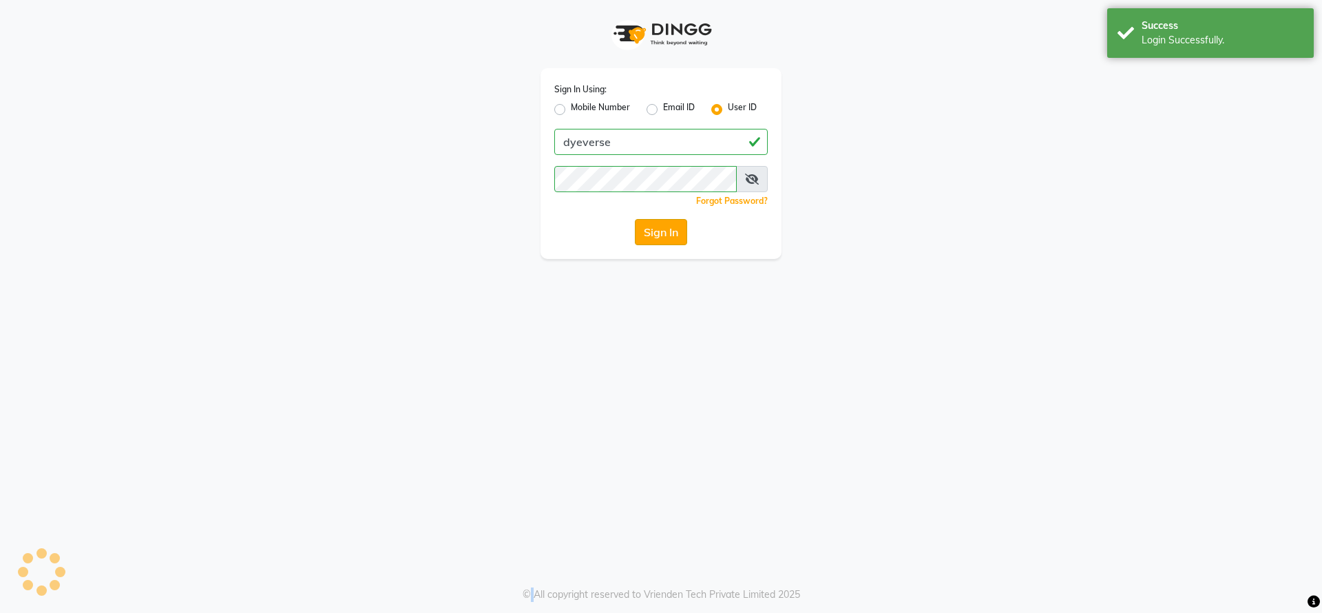 Image resolution: width=1322 pixels, height=613 pixels. I want to click on label: Email ID, so click(679, 109).